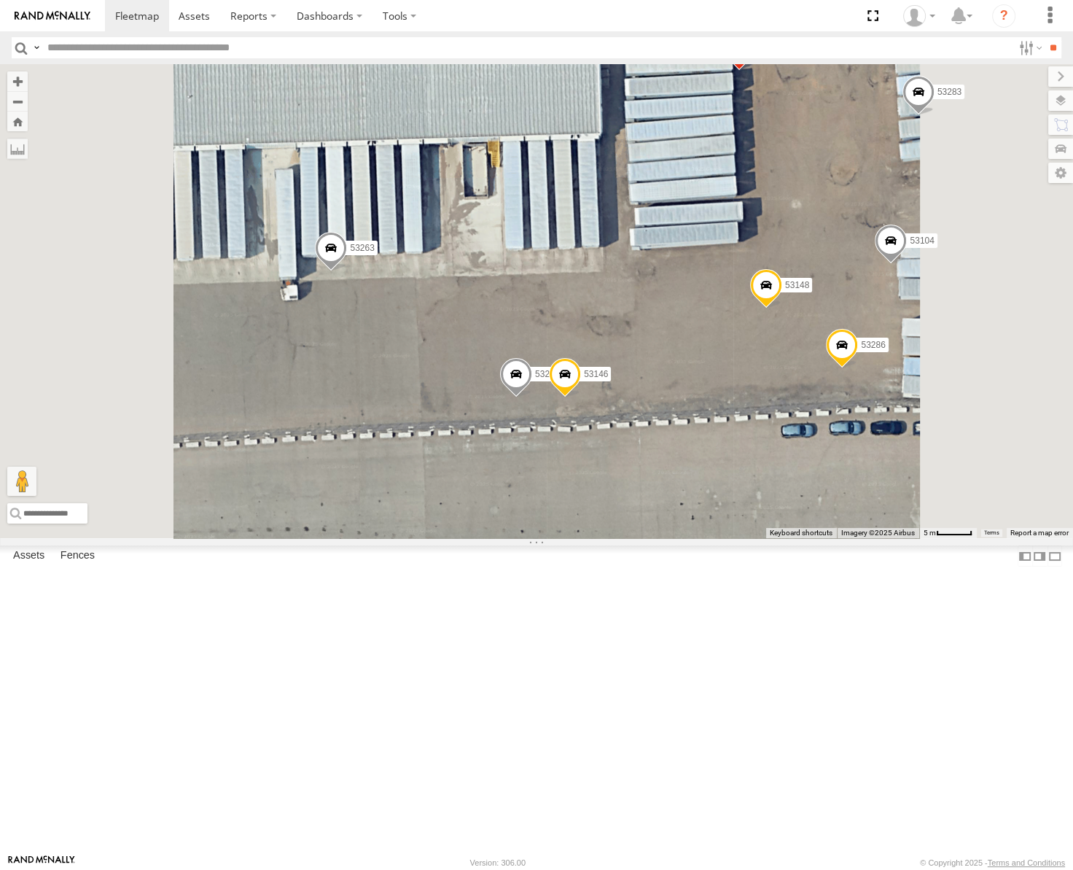 This screenshot has width=1073, height=870. I want to click on button: Drag Pegman onto the map to open Street View, so click(22, 481).